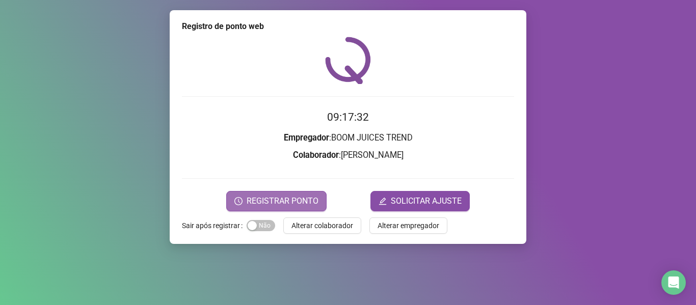 Image resolution: width=696 pixels, height=305 pixels. Describe the element at coordinates (282, 201) in the screenshot. I see `span: REGISTRAR PONTO` at that location.